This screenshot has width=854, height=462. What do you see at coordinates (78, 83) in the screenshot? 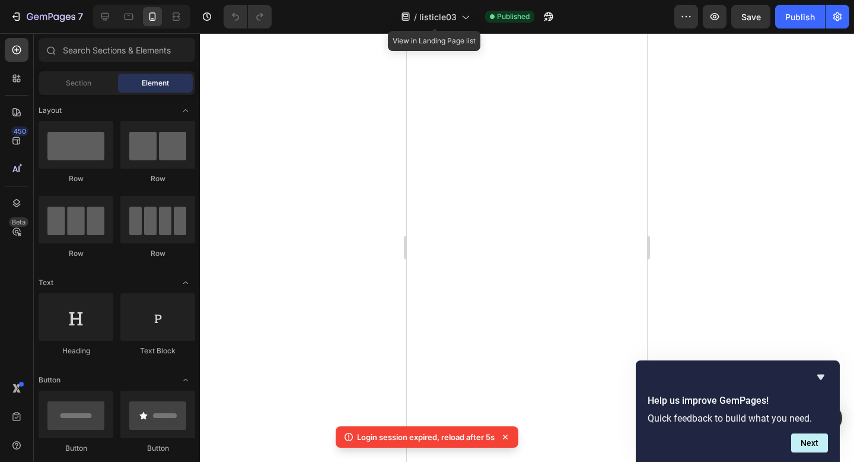
I see `span: Section` at bounding box center [78, 83].